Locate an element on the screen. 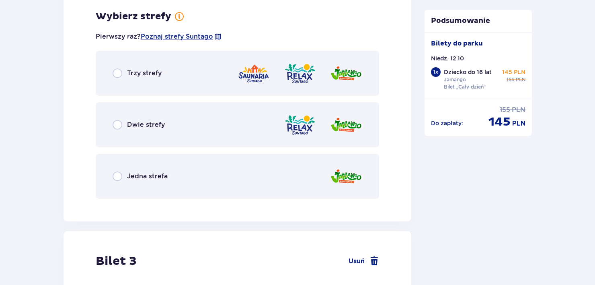 This screenshot has height=285, width=595. p: Dziecko do 16 lat is located at coordinates (467, 72).